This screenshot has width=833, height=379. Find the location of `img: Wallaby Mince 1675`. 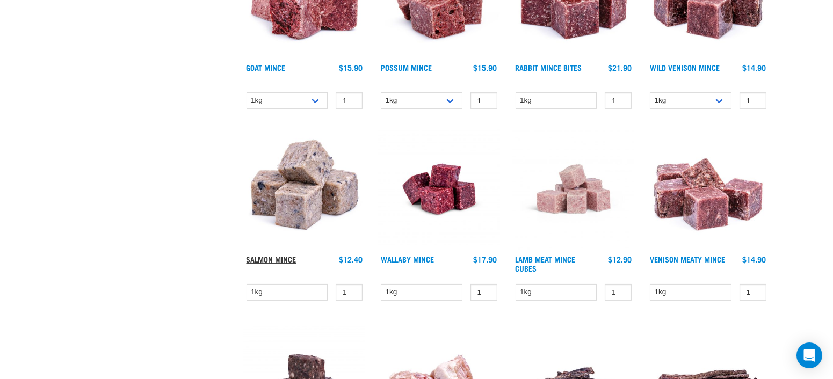

img: Wallaby Mince 1675 is located at coordinates (439, 189).